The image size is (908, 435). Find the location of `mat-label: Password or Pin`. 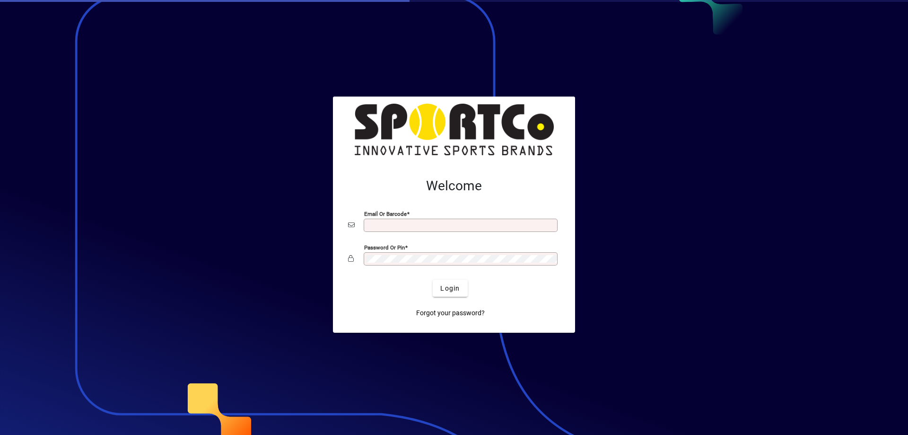

mat-label: Password or Pin is located at coordinates (385, 247).